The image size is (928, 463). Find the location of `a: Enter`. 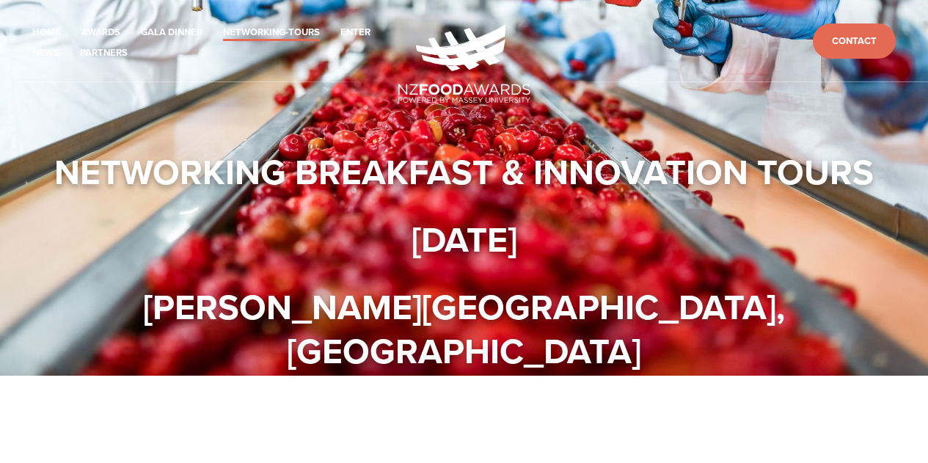

a: Enter is located at coordinates (355, 32).